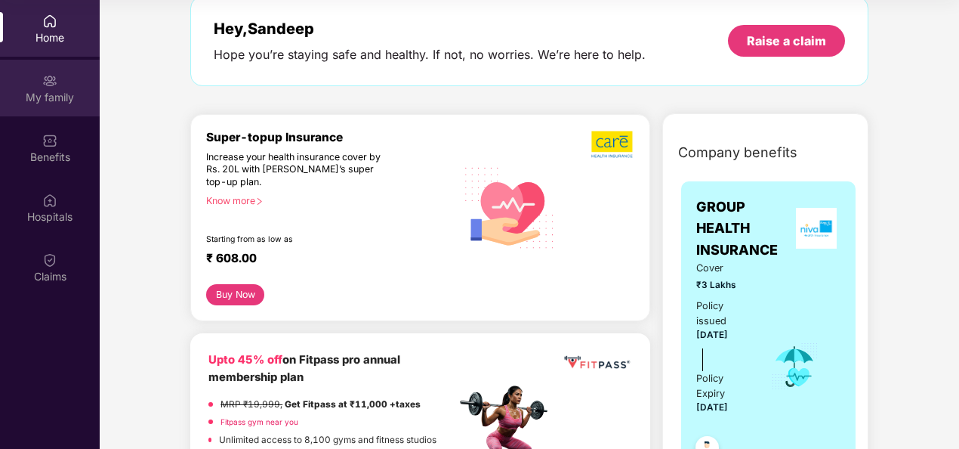 The width and height of the screenshot is (959, 449). Describe the element at coordinates (430, 29) in the screenshot. I see `div: Hey, Sandeep` at that location.